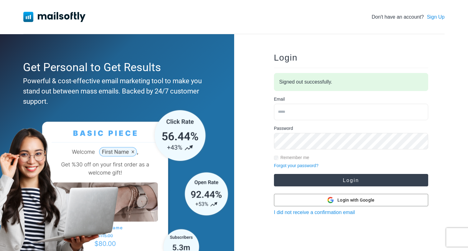 This screenshot has width=468, height=251. Describe the element at coordinates (296, 166) in the screenshot. I see `a: Forgot your password?` at that location.